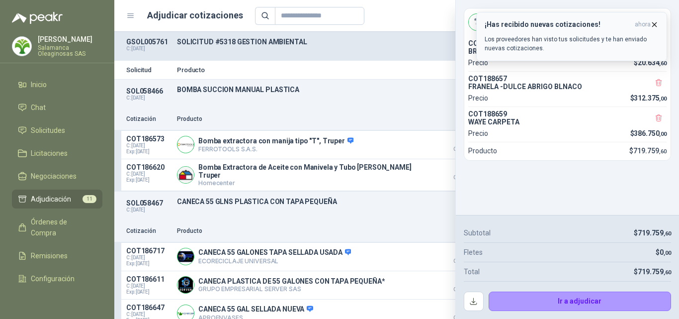 The height and width of the screenshot is (319, 679). I want to click on a: Negociaciones, so click(57, 176).